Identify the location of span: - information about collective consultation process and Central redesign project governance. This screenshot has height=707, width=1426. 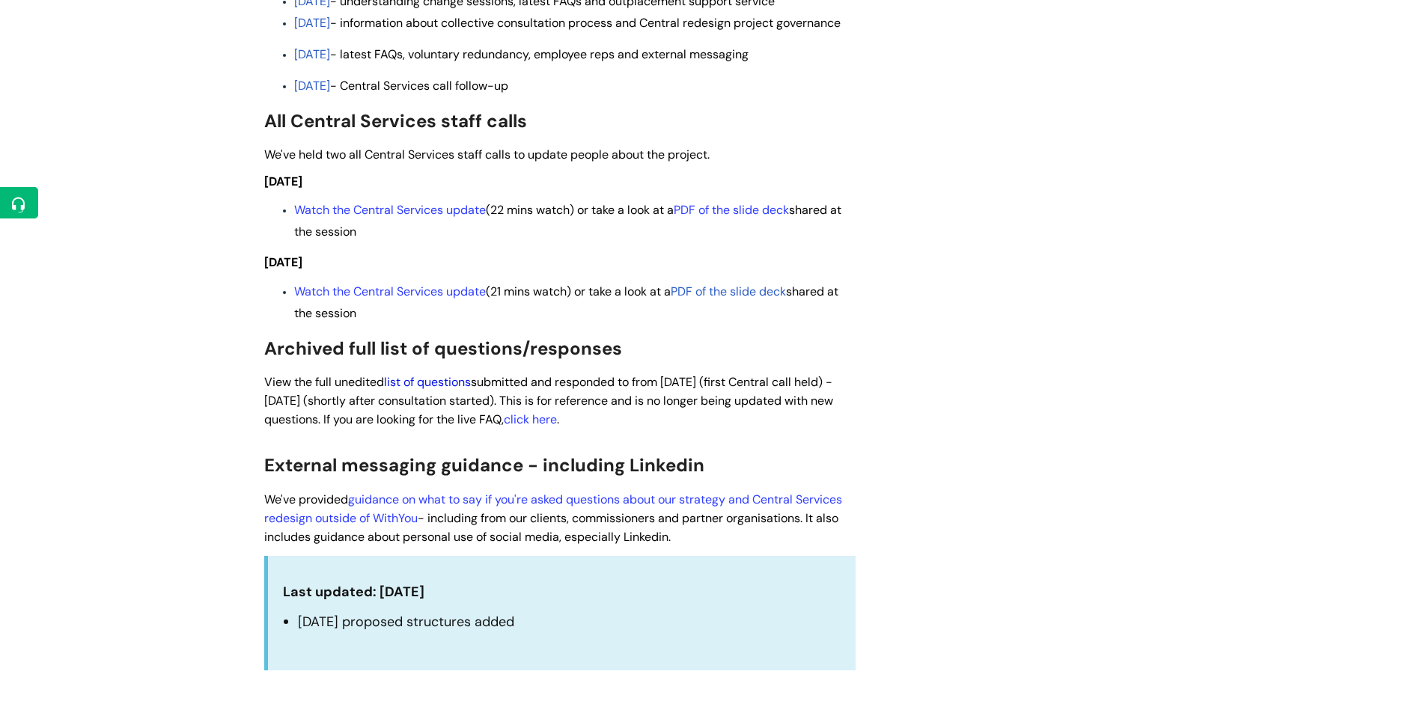
(567, 22).